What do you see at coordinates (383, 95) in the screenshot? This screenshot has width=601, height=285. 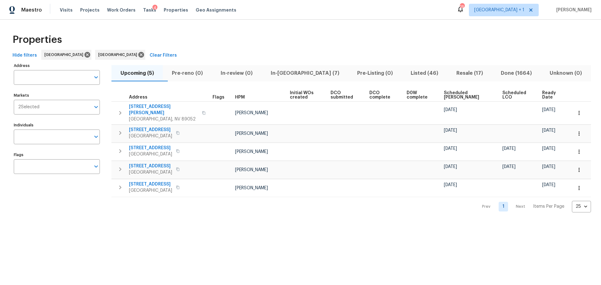 I see `span: DCO complete` at bounding box center [383, 95].